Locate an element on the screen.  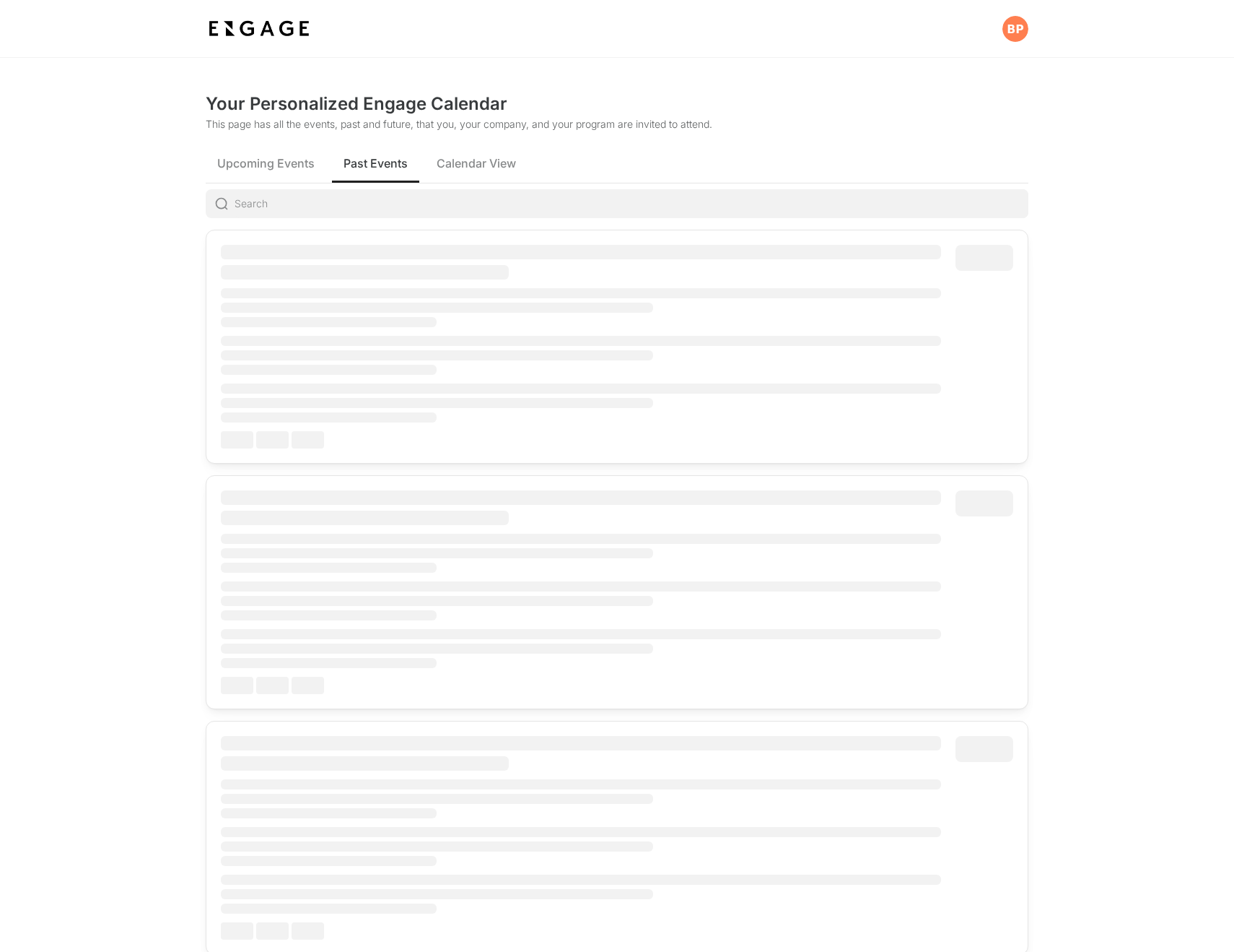
span: Upcoming Events is located at coordinates (266, 164).